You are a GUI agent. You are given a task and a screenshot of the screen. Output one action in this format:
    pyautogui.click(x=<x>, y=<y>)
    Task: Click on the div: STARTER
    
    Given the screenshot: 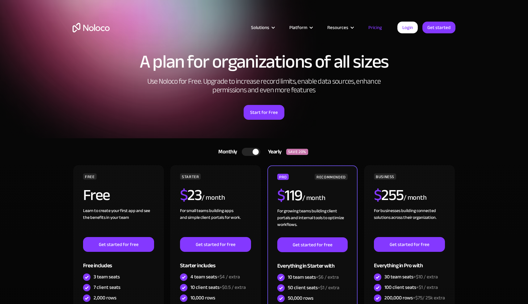 What is the action you would take?
    pyautogui.click(x=190, y=177)
    